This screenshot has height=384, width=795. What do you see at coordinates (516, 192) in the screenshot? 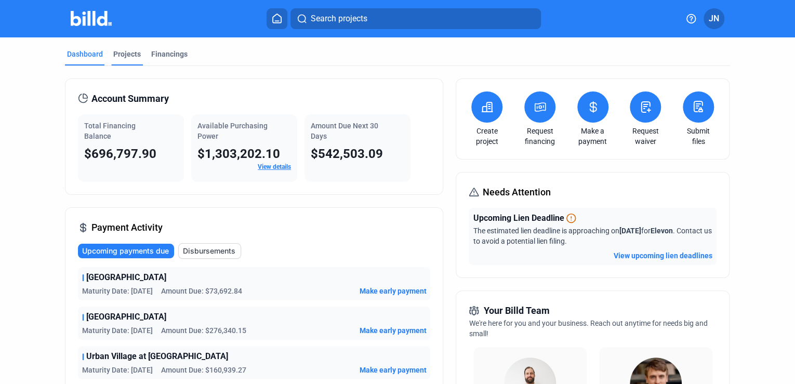
I see `span: Needs Attention` at bounding box center [516, 192].